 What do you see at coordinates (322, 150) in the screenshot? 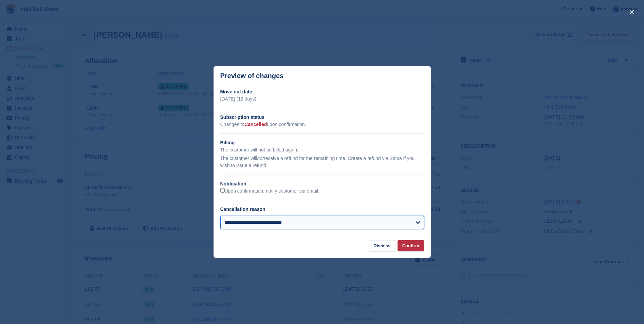
I see `p: The customer will not be billed again.` at bounding box center [322, 150].